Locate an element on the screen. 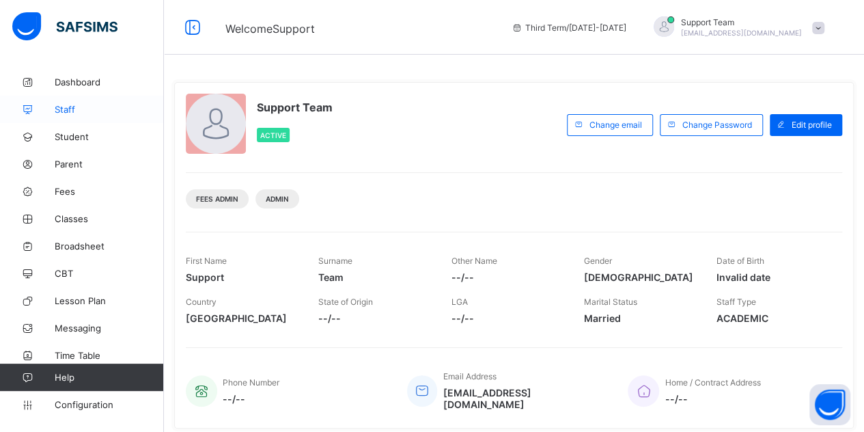 Image resolution: width=864 pixels, height=432 pixels. span: Team is located at coordinates (374, 277).